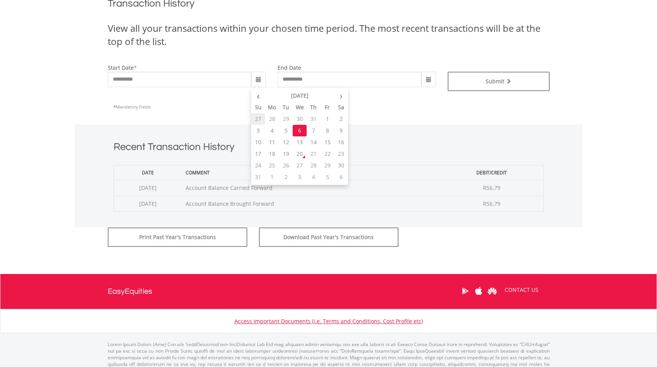  What do you see at coordinates (311, 204) in the screenshot?
I see `td: Account Balance Brought Forward` at bounding box center [311, 204].